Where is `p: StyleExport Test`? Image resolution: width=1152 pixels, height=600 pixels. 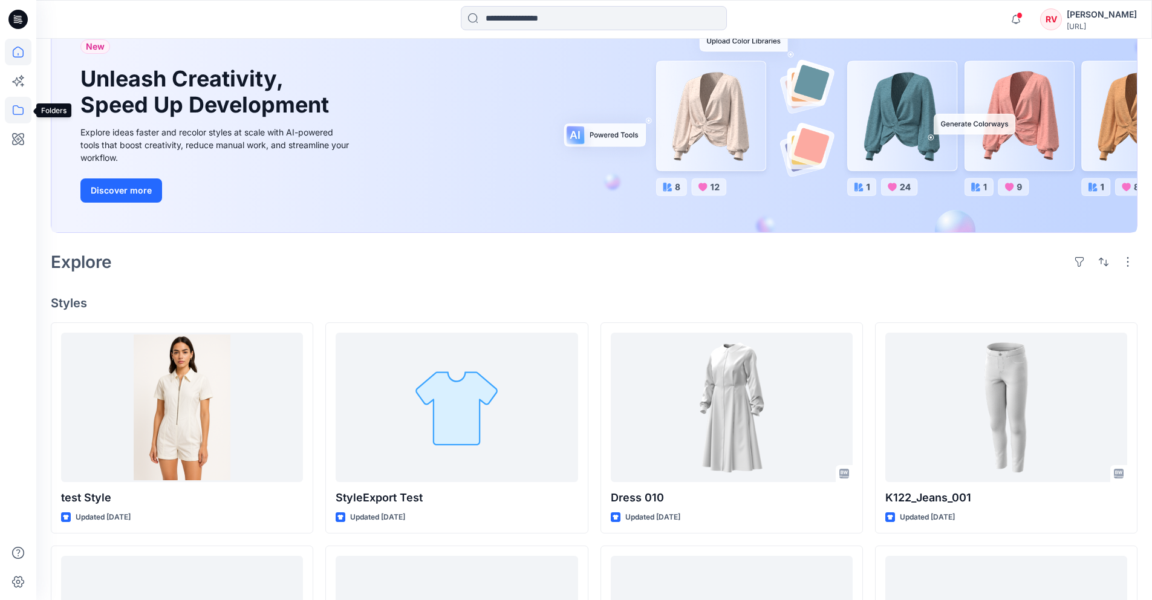
p: StyleExport Test is located at coordinates (457, 498).